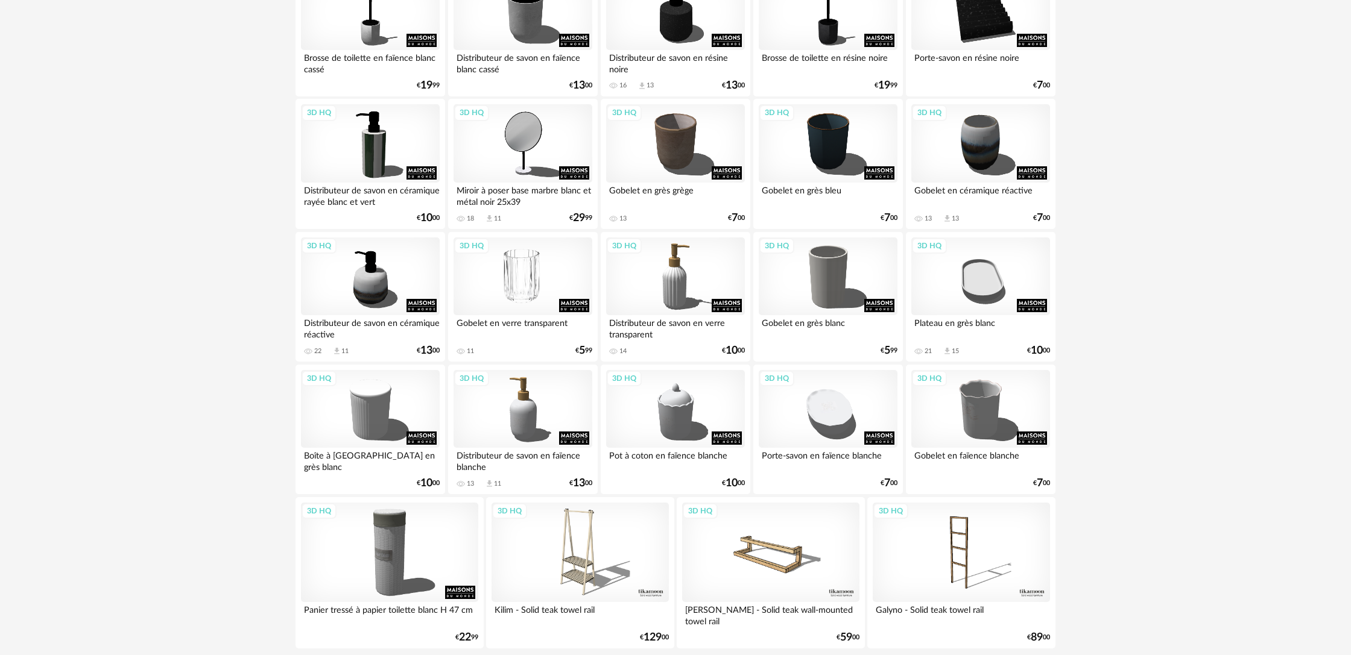  Describe the element at coordinates (828, 430) in the screenshot. I see `a: 3D HQ Porte-savon en faïence blanche €700` at that location.